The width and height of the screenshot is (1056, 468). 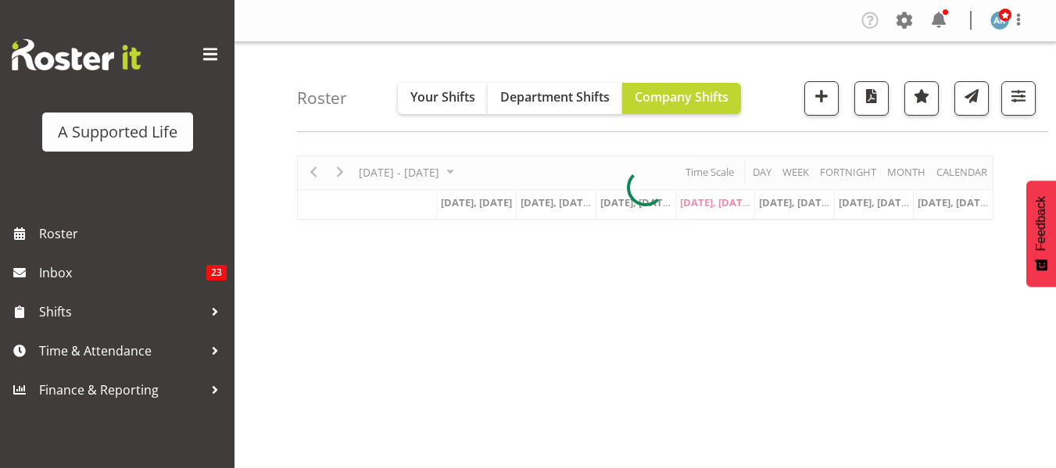 I want to click on img: alice-kendall5838.jpg, so click(x=1000, y=20).